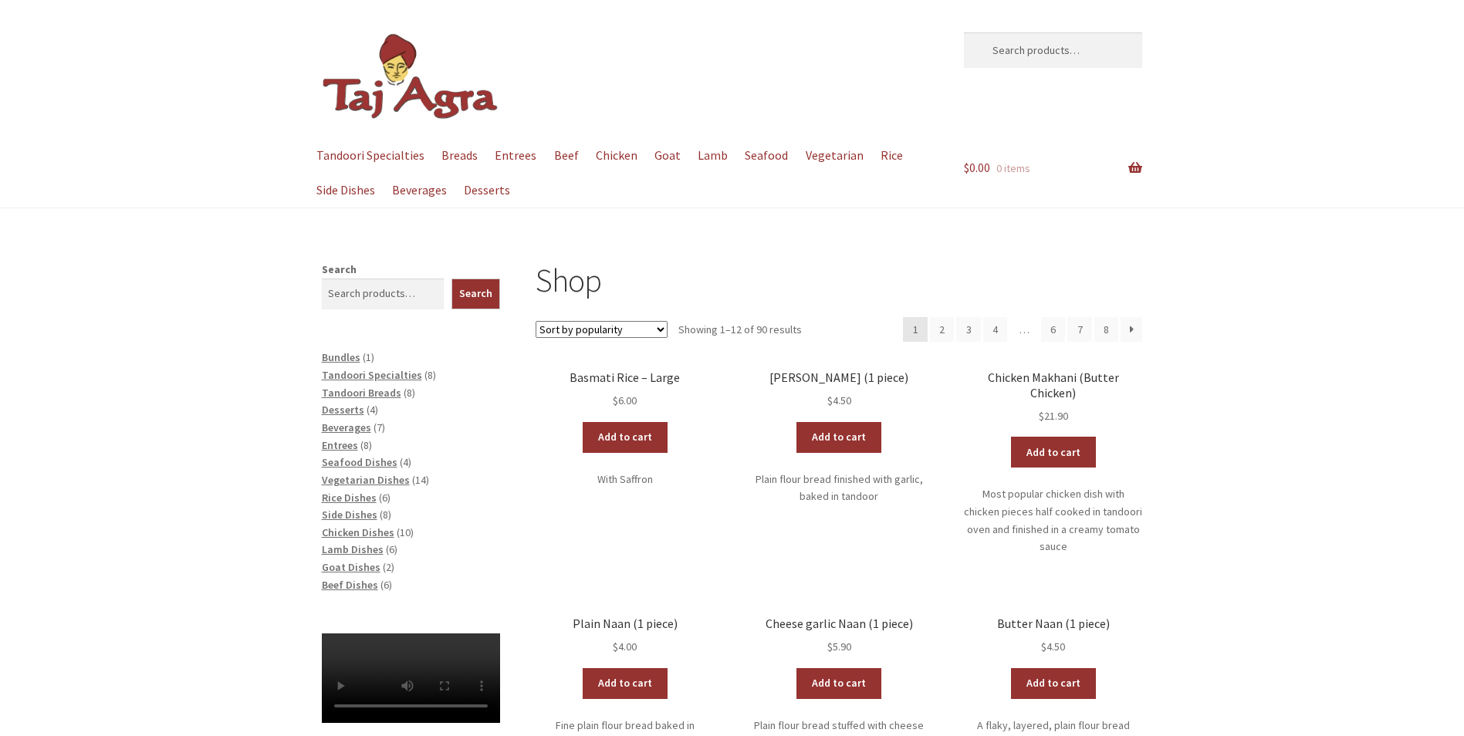 This screenshot has height=736, width=1464. What do you see at coordinates (616, 155) in the screenshot?
I see `a: Chicken` at bounding box center [616, 155].